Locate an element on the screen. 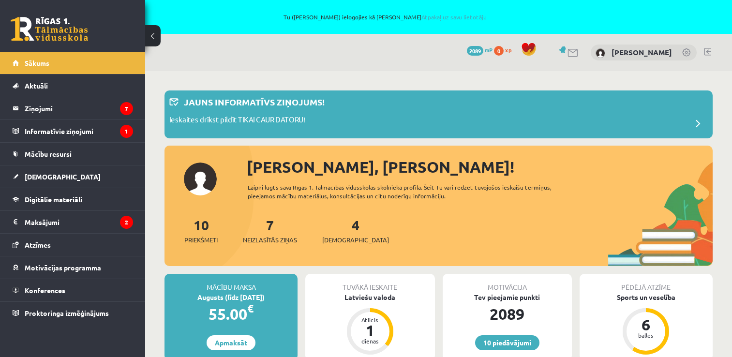 This screenshot has height=357, width=732. legend: Maksājumi is located at coordinates (79, 222).